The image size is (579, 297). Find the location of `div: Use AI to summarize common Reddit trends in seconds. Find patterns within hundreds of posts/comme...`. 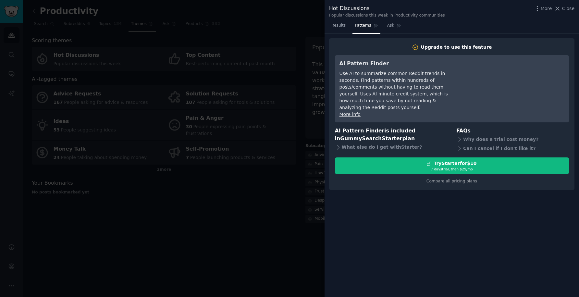

div: Use AI to summarize common Reddit trends in seconds. Find patterns within hundreds of posts/comme... is located at coordinates (398, 91).